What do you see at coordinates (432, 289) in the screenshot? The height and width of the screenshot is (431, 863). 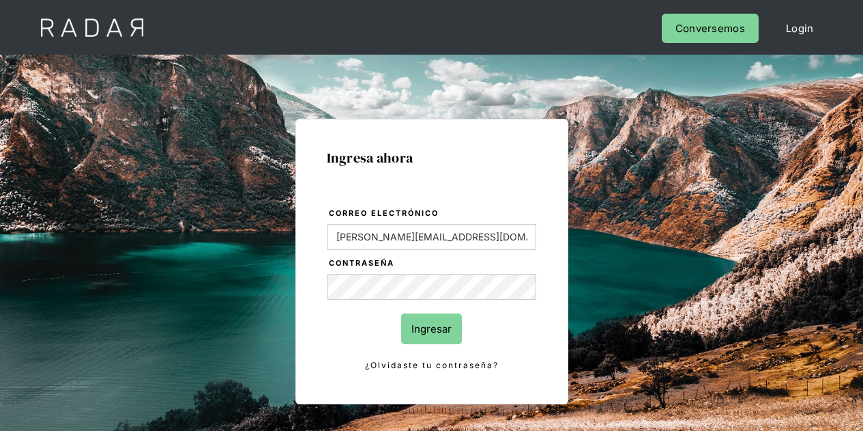 I see `form: Login Form` at bounding box center [432, 289].